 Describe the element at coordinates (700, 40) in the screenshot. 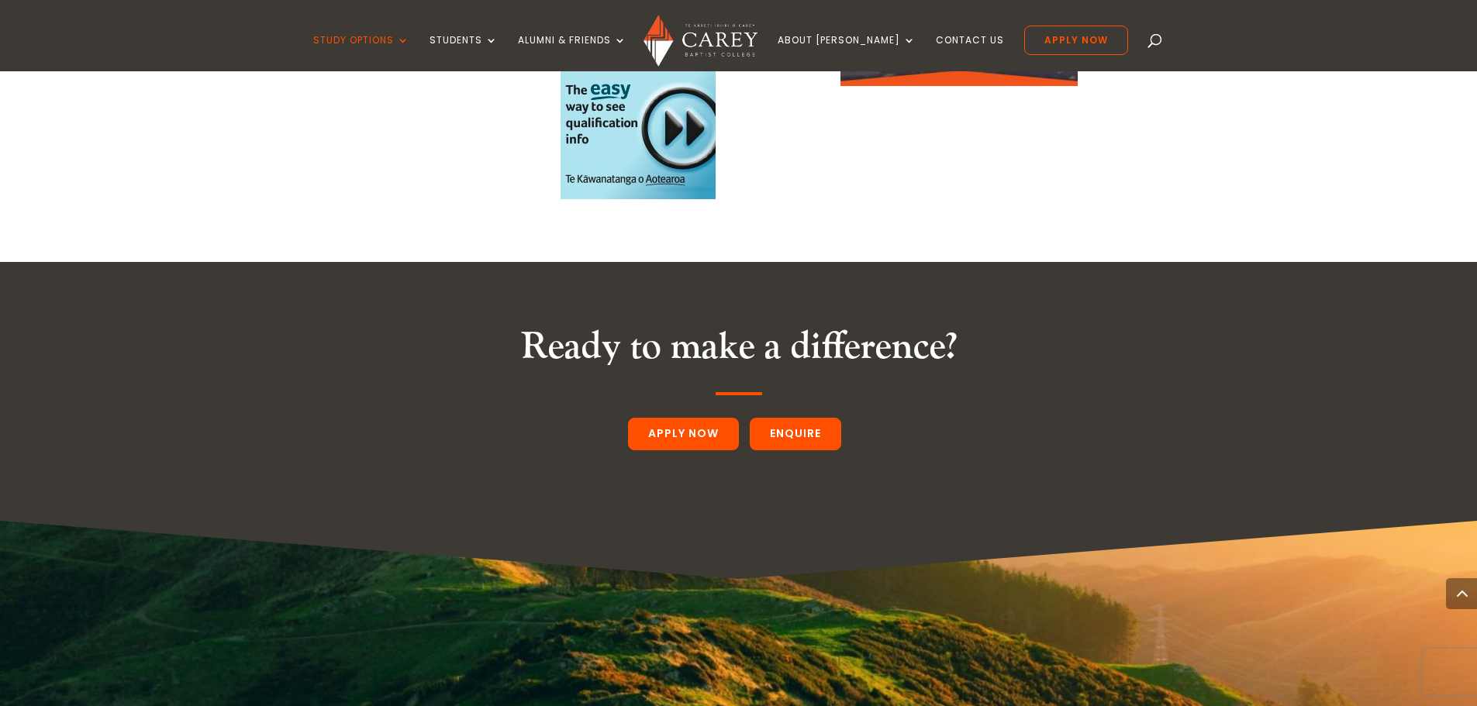

I see `img: Carey Baptist College` at that location.